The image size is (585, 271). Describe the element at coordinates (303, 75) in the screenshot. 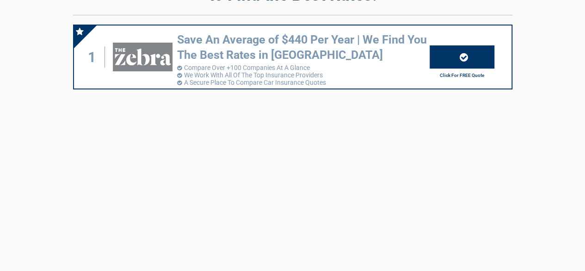

I see `li: We Work With All Of The Top Insurance Providers` at that location.